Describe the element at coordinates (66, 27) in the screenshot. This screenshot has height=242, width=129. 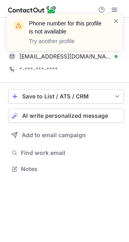
I see `header: Phone number for this profile is not available` at that location.